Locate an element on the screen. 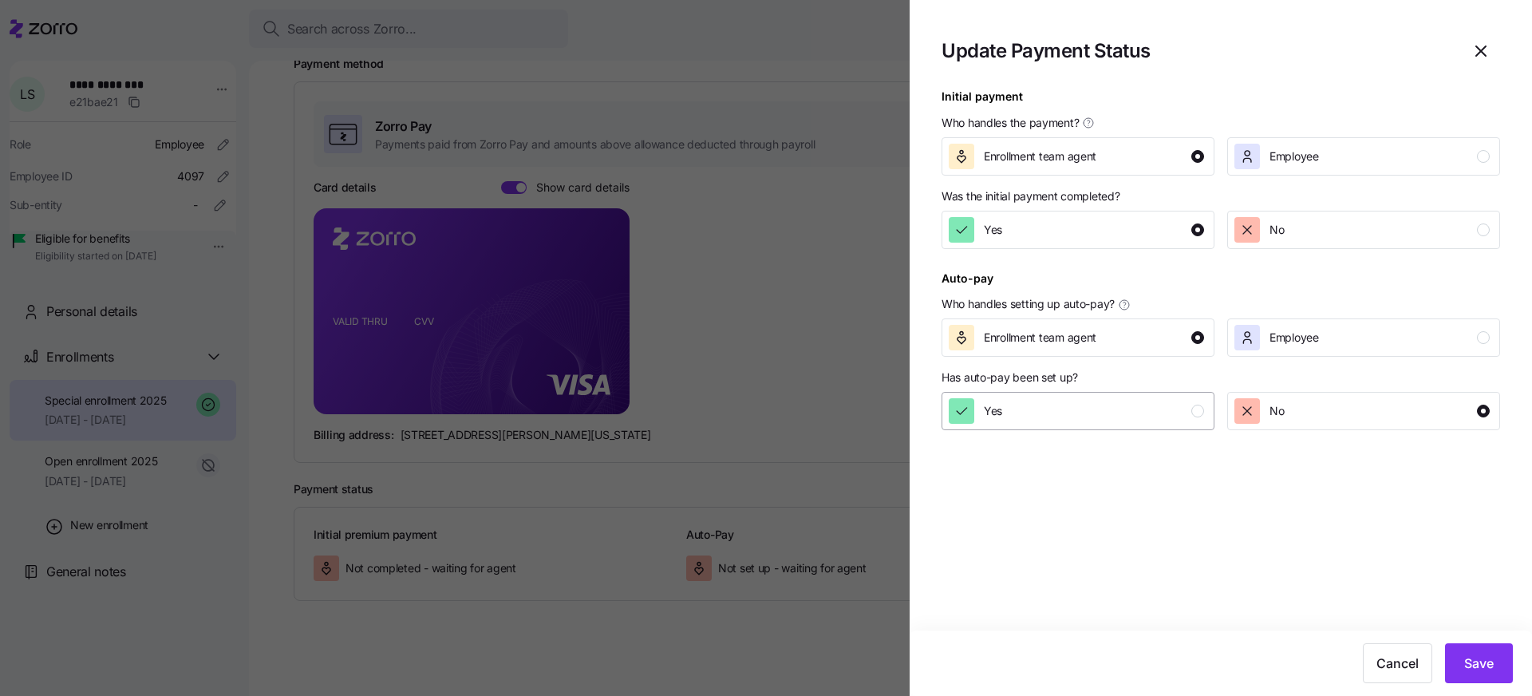  button: Save is located at coordinates (1478, 663).